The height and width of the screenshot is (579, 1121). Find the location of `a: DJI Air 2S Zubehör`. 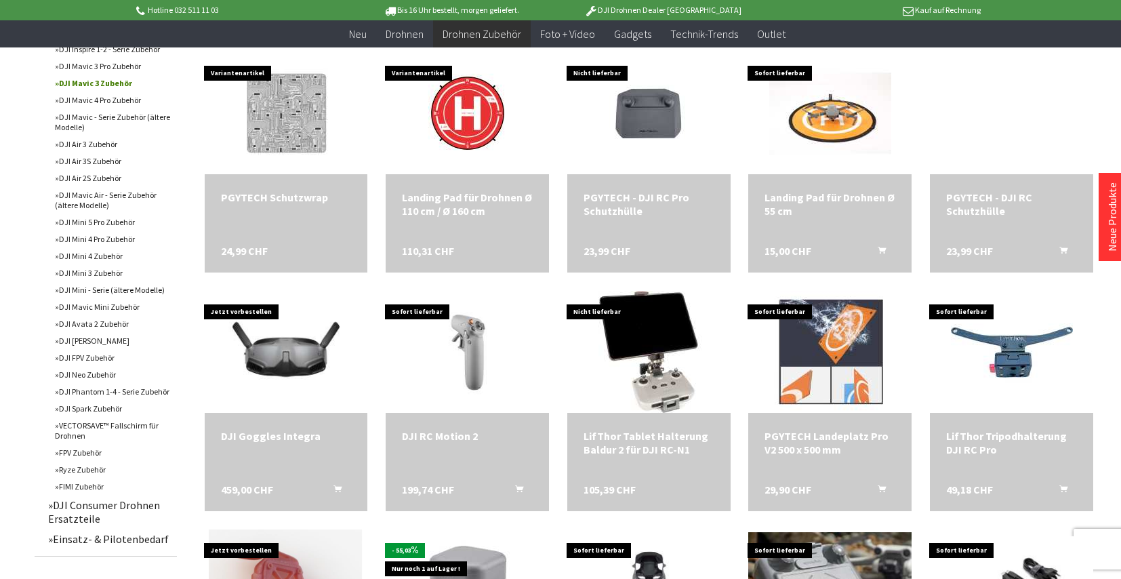

a: DJI Air 2S Zubehör is located at coordinates (113, 178).